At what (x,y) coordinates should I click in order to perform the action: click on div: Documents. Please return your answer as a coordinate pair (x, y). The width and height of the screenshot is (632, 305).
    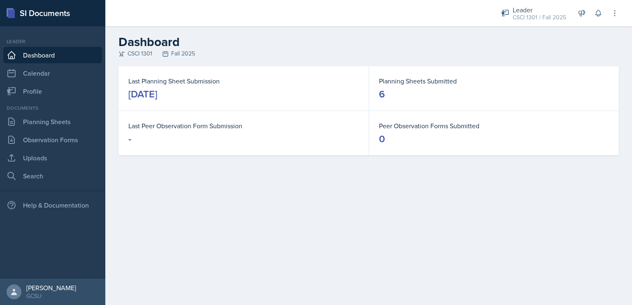
    Looking at the image, I should click on (53, 108).